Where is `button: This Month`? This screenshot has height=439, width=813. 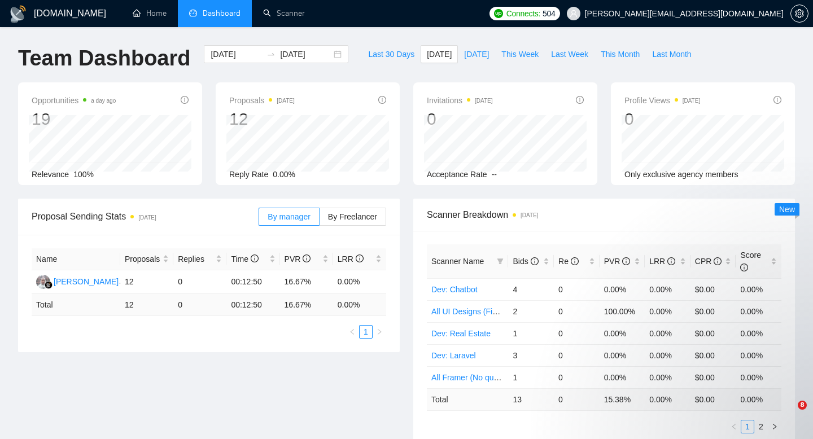
button: This Month is located at coordinates (620, 54).